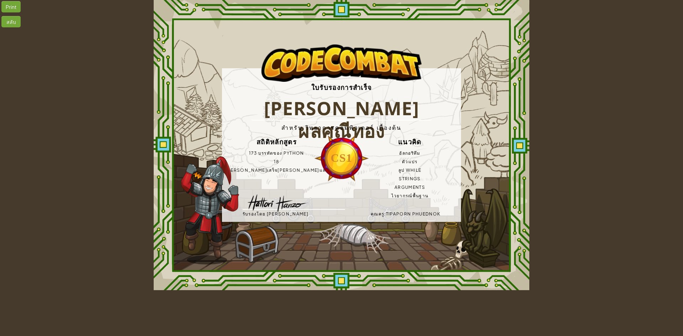 The height and width of the screenshot is (336, 683). What do you see at coordinates (410, 142) in the screenshot?
I see `h3: แนวคิด` at bounding box center [410, 142].